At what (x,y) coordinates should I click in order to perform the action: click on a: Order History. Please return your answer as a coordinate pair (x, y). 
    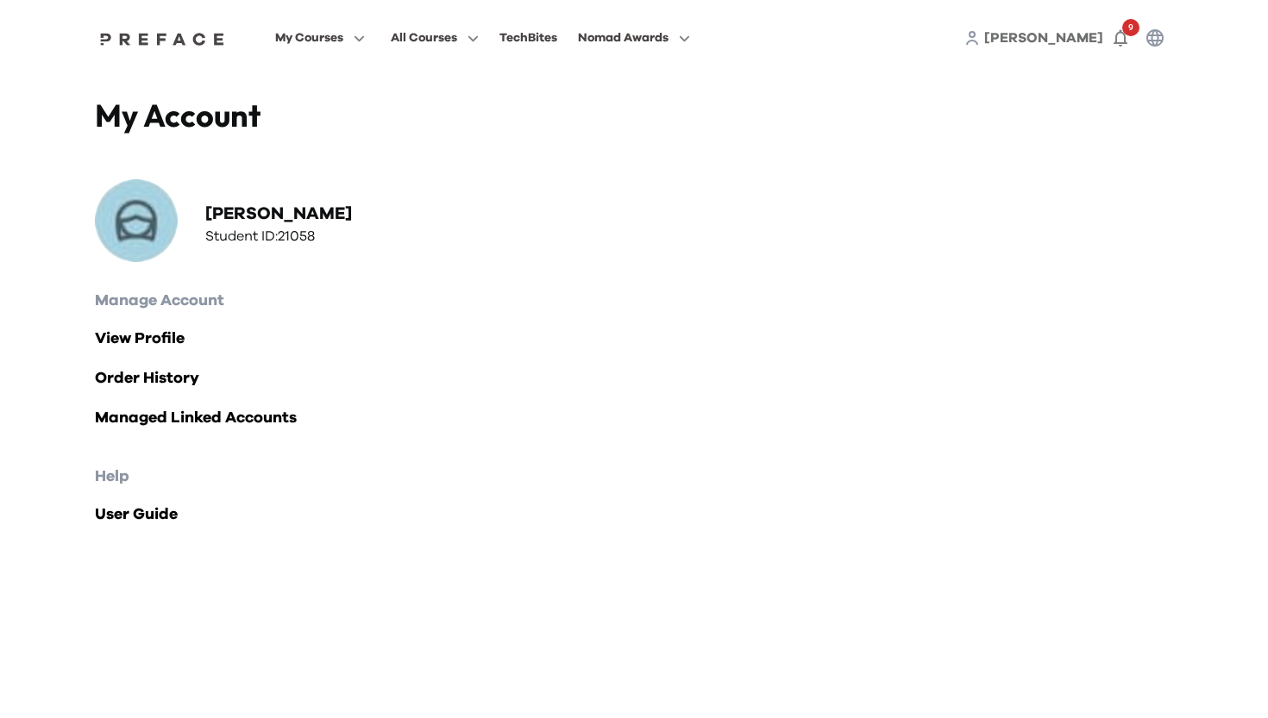
    Looking at the image, I should click on (634, 379).